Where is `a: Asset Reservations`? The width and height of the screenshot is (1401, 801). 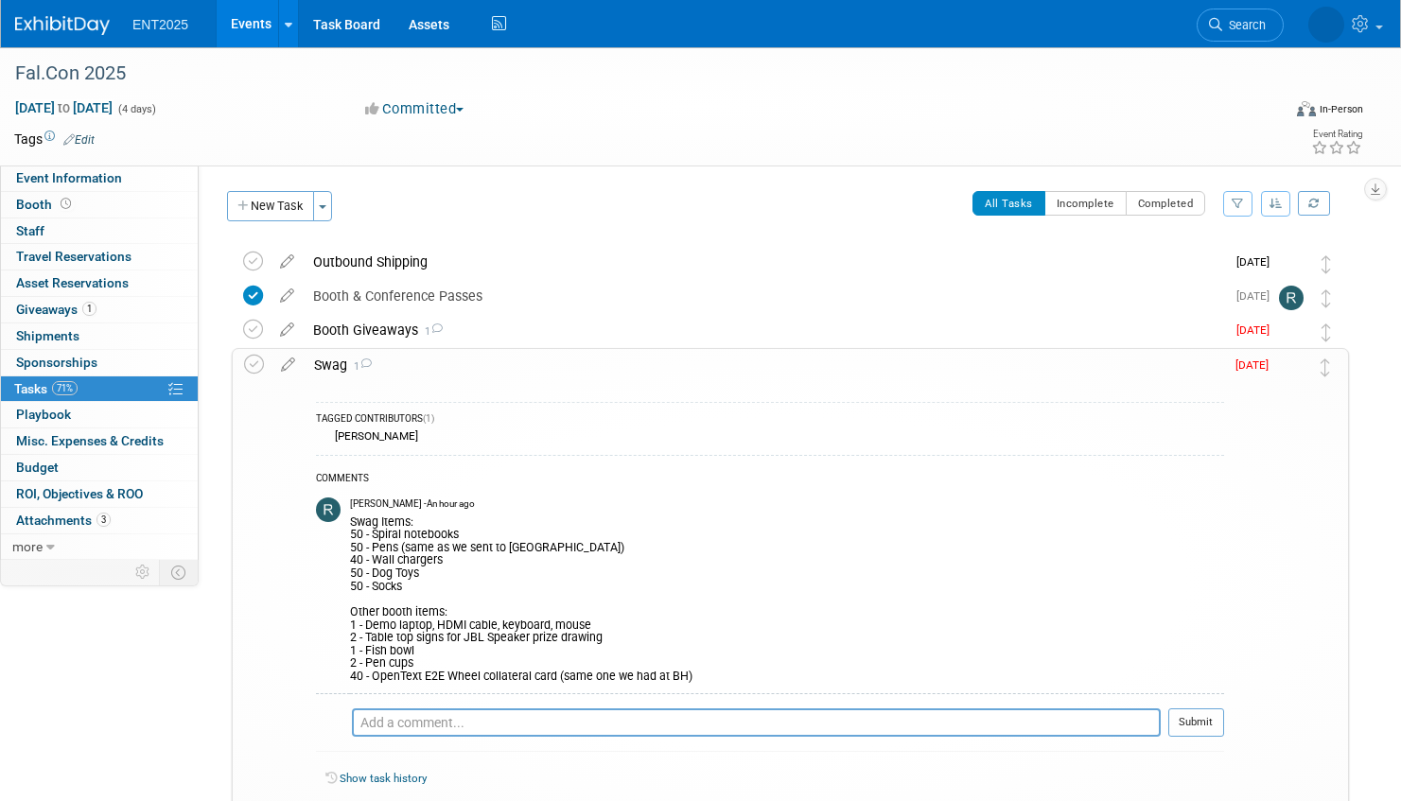 a: Asset Reservations is located at coordinates (99, 283).